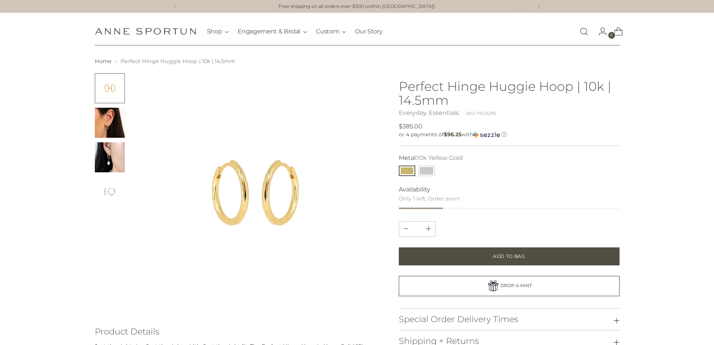 The height and width of the screenshot is (345, 714). I want to click on span: Add to Bag, so click(509, 256).